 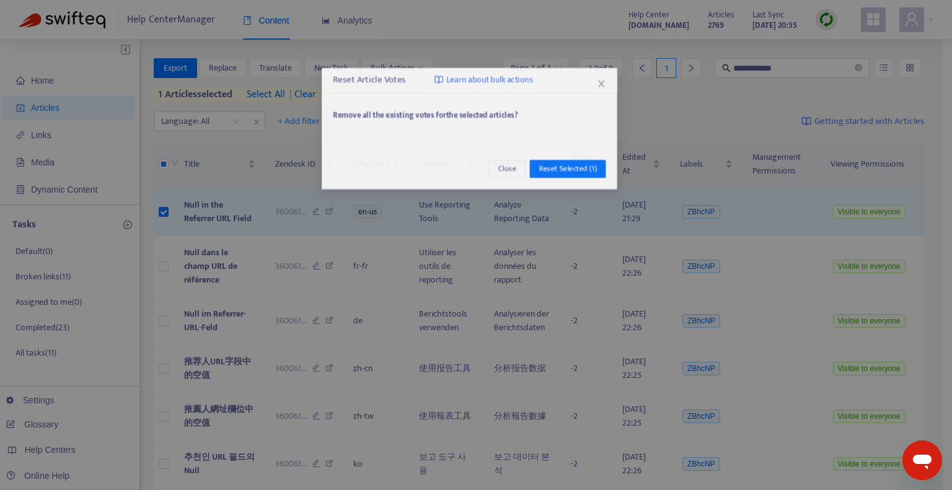 I want to click on div: Remove all the existing votes for the selected articles ?, so click(x=476, y=114).